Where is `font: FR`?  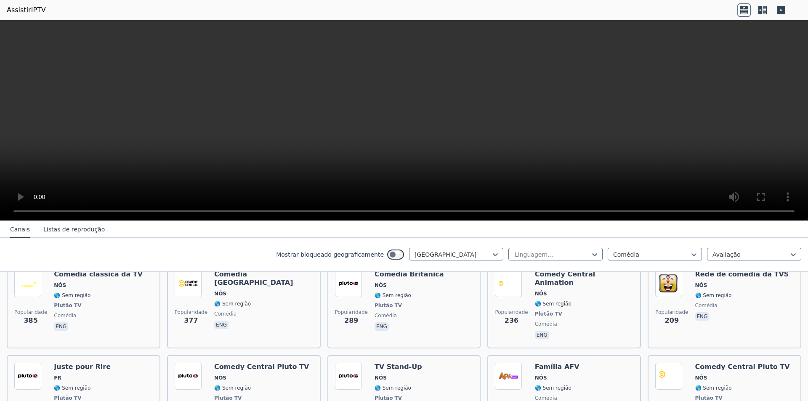 font: FR is located at coordinates (57, 378).